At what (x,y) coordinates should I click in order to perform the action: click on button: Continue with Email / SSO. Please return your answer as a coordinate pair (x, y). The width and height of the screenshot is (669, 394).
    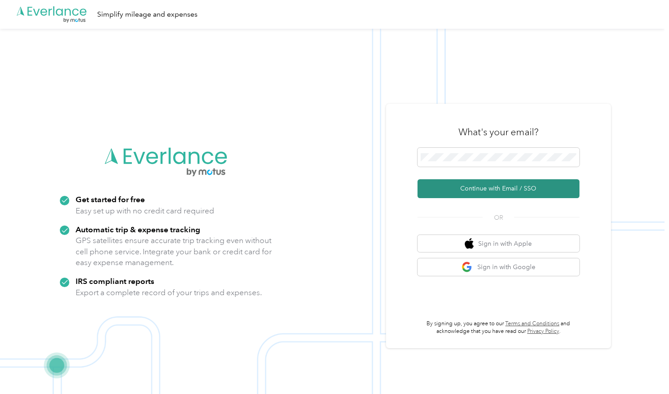
    Looking at the image, I should click on (498, 189).